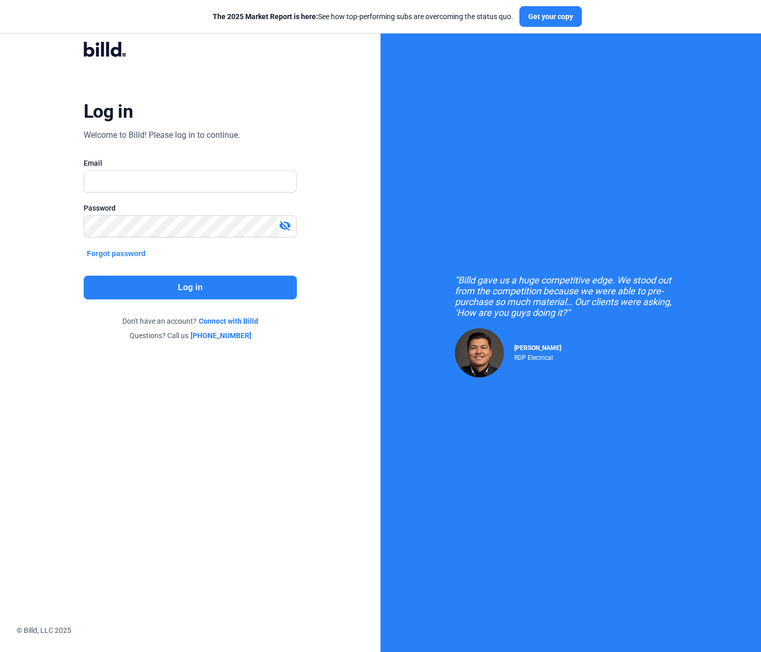  Describe the element at coordinates (228, 321) in the screenshot. I see `a: Connect with Billd` at that location.